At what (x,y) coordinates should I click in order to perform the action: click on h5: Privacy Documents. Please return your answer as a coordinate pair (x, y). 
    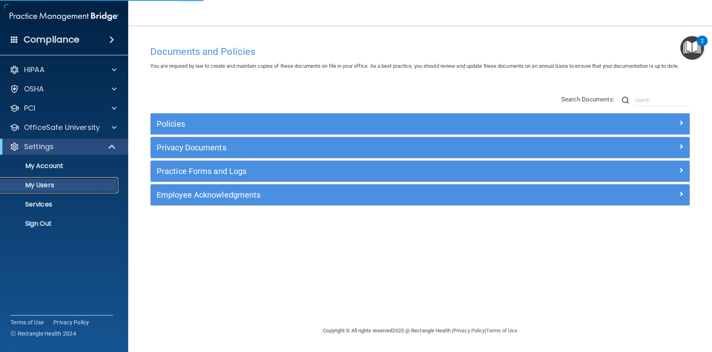
    Looking at the image, I should click on (353, 147).